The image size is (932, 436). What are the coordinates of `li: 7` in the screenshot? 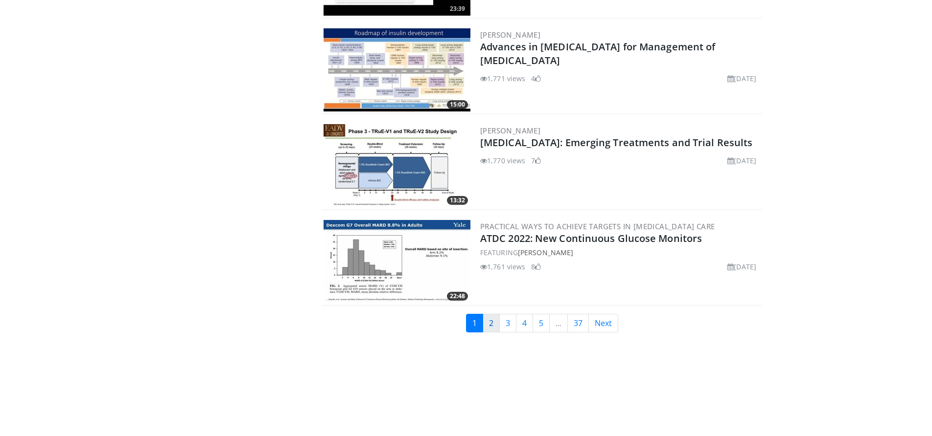 It's located at (536, 160).